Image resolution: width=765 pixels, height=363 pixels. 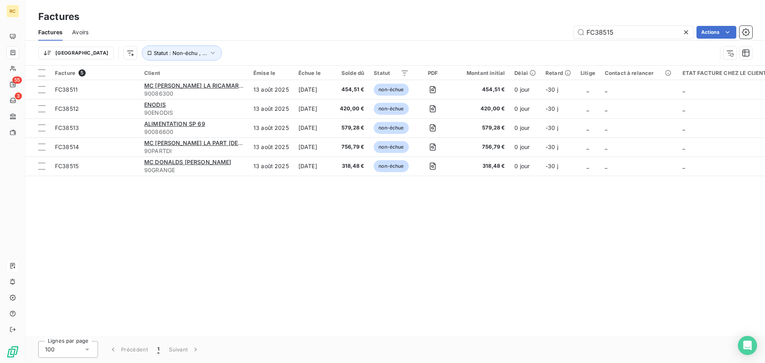 I want to click on span: 90GRANGE, so click(x=194, y=170).